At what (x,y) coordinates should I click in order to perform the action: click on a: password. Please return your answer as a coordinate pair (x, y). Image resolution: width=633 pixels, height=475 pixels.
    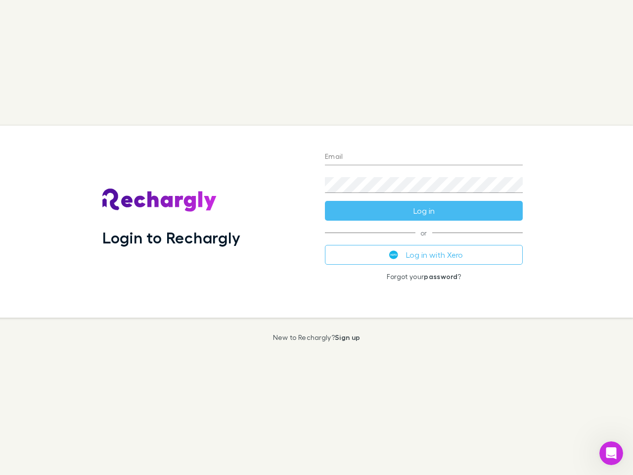
    Looking at the image, I should click on (441, 276).